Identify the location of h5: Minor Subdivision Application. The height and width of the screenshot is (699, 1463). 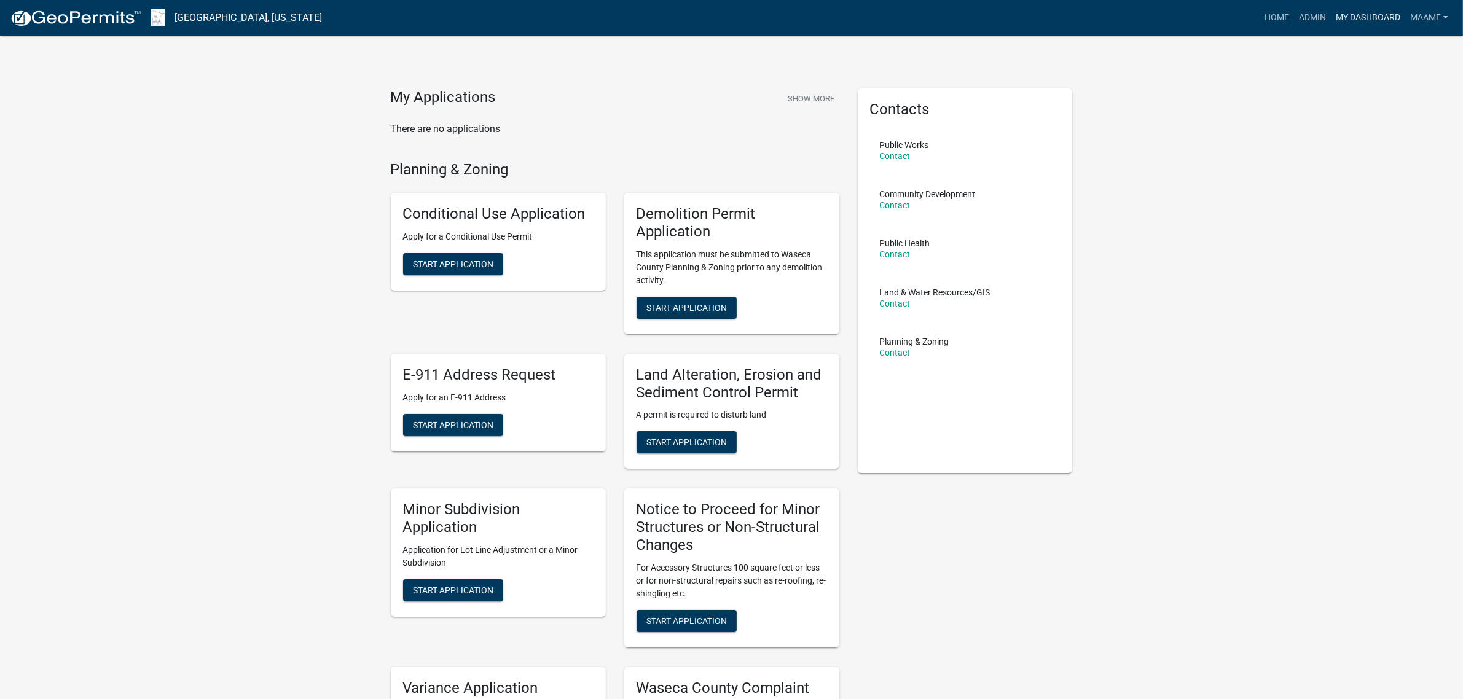
(498, 519).